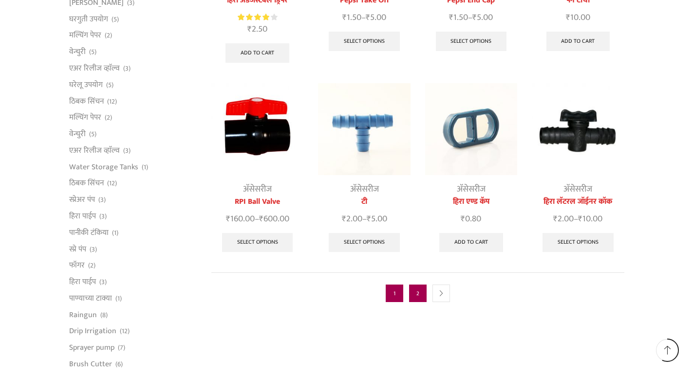 This screenshot has width=693, height=376. I want to click on span: (6), so click(119, 365).